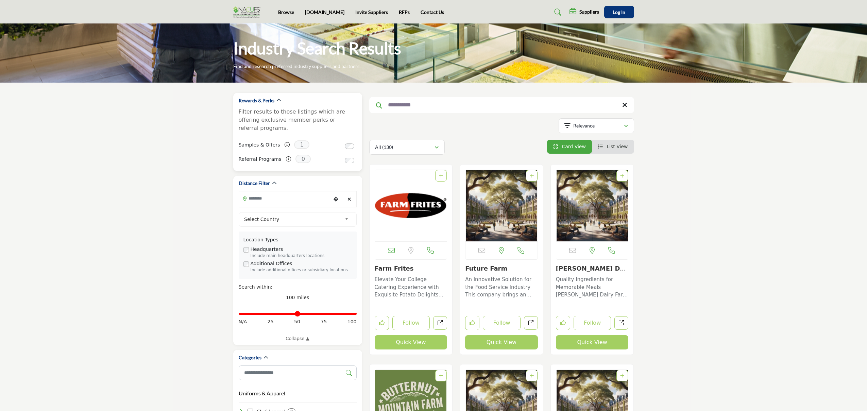  I want to click on div: Suppliers, so click(584, 12).